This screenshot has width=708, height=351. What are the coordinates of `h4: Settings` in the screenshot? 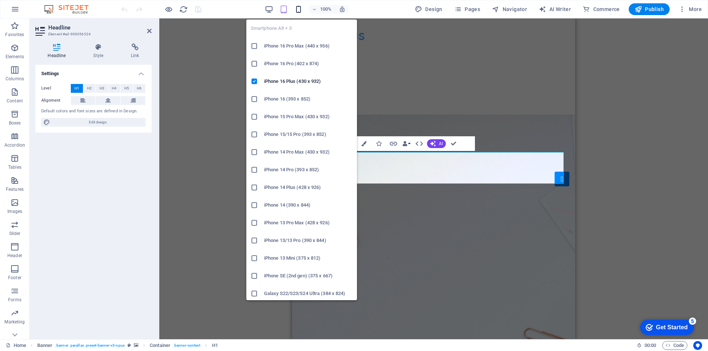 It's located at (93, 72).